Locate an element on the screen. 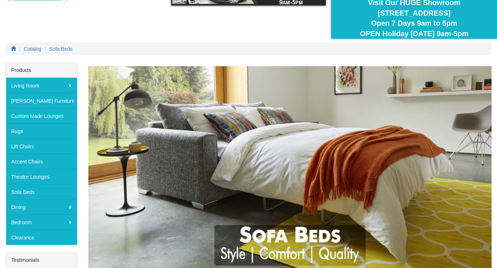 This screenshot has width=497, height=268. a: Catalog is located at coordinates (33, 49).